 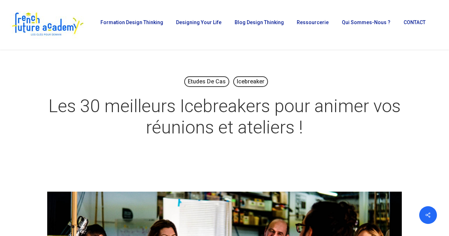 What do you see at coordinates (366, 22) in the screenshot?
I see `span: Qui sommes-nous ?` at bounding box center [366, 22].